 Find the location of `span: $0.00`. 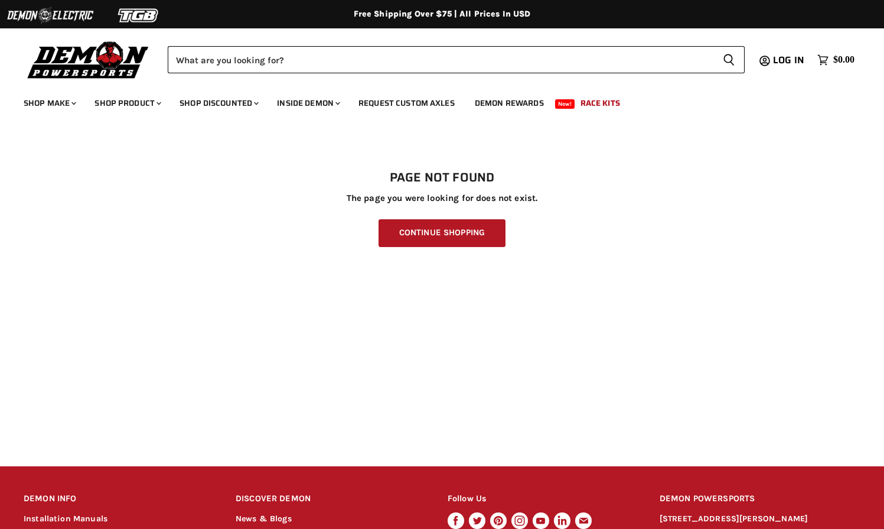

span: $0.00 is located at coordinates (844, 60).